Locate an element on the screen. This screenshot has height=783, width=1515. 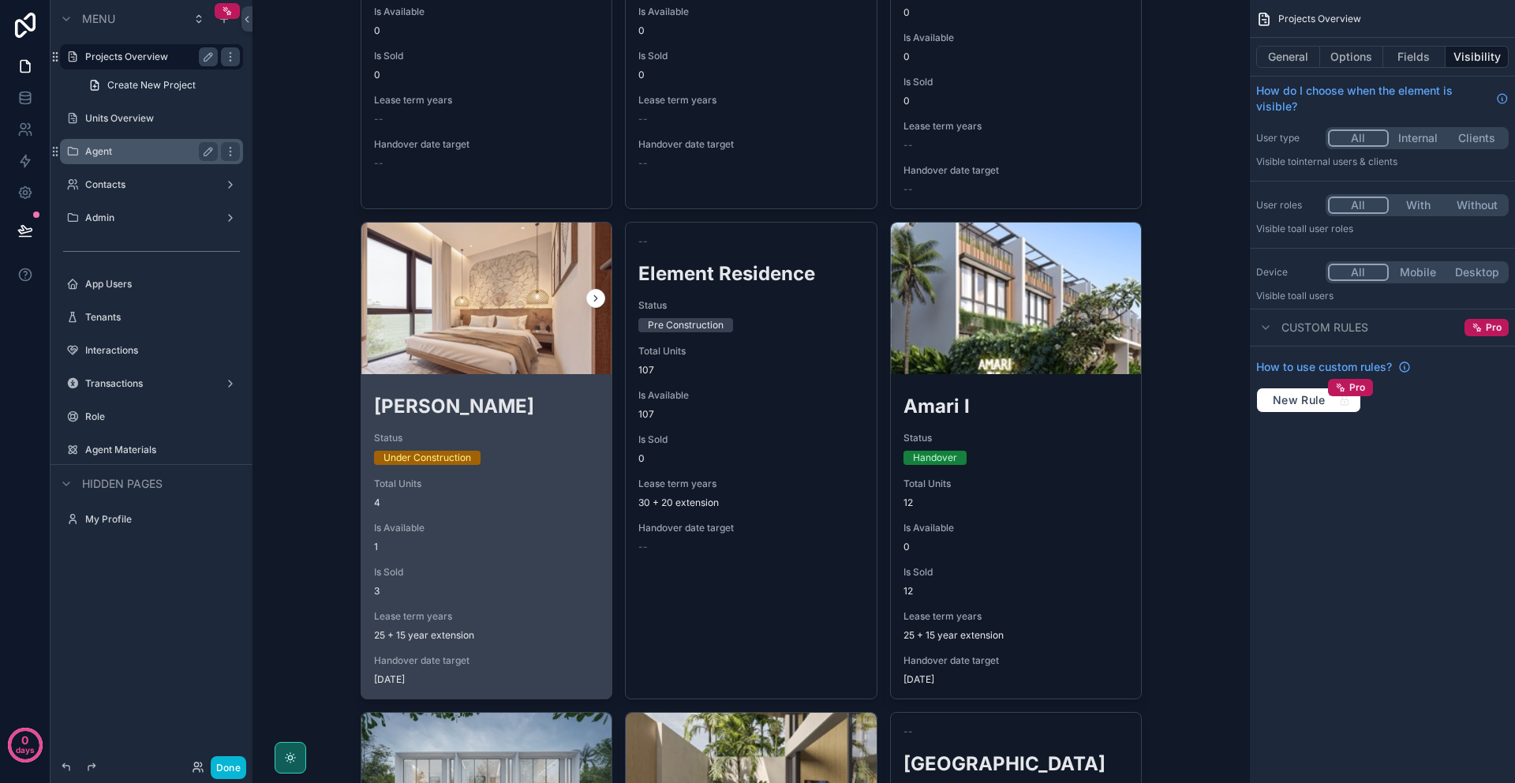
button: Options is located at coordinates (1351, 57).